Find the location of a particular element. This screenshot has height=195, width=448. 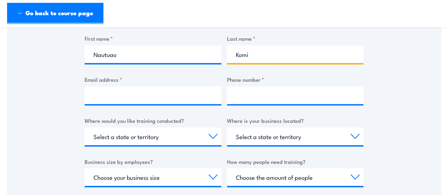

label: Where is your business located? is located at coordinates (295, 120).